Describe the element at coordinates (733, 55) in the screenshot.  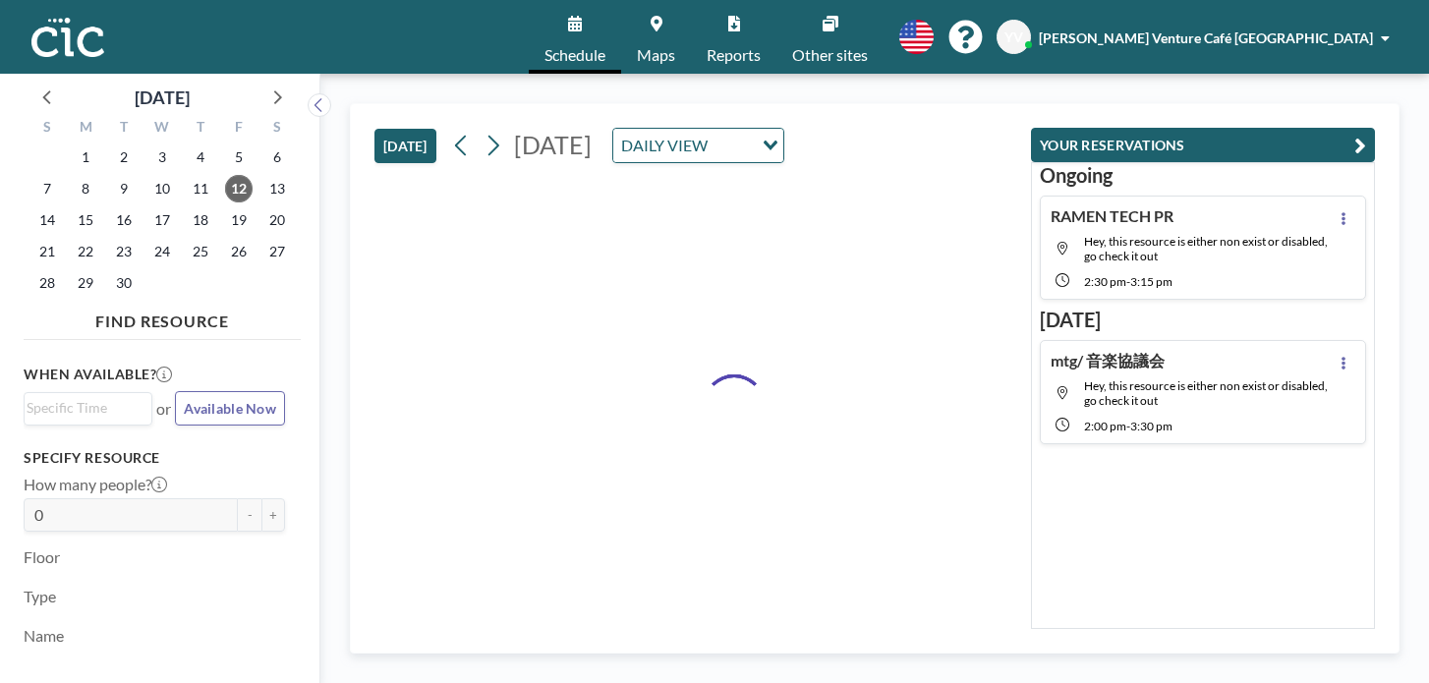
I see `span: Reports` at that location.